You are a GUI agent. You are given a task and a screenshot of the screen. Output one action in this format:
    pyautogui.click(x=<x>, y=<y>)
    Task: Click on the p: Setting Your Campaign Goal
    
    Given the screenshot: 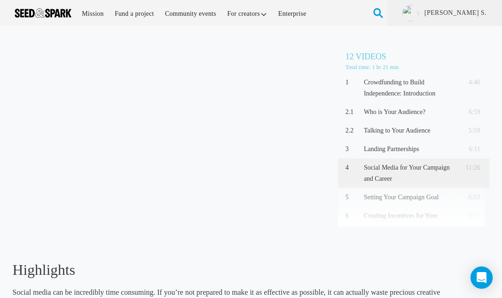 What is the action you would take?
    pyautogui.click(x=411, y=197)
    